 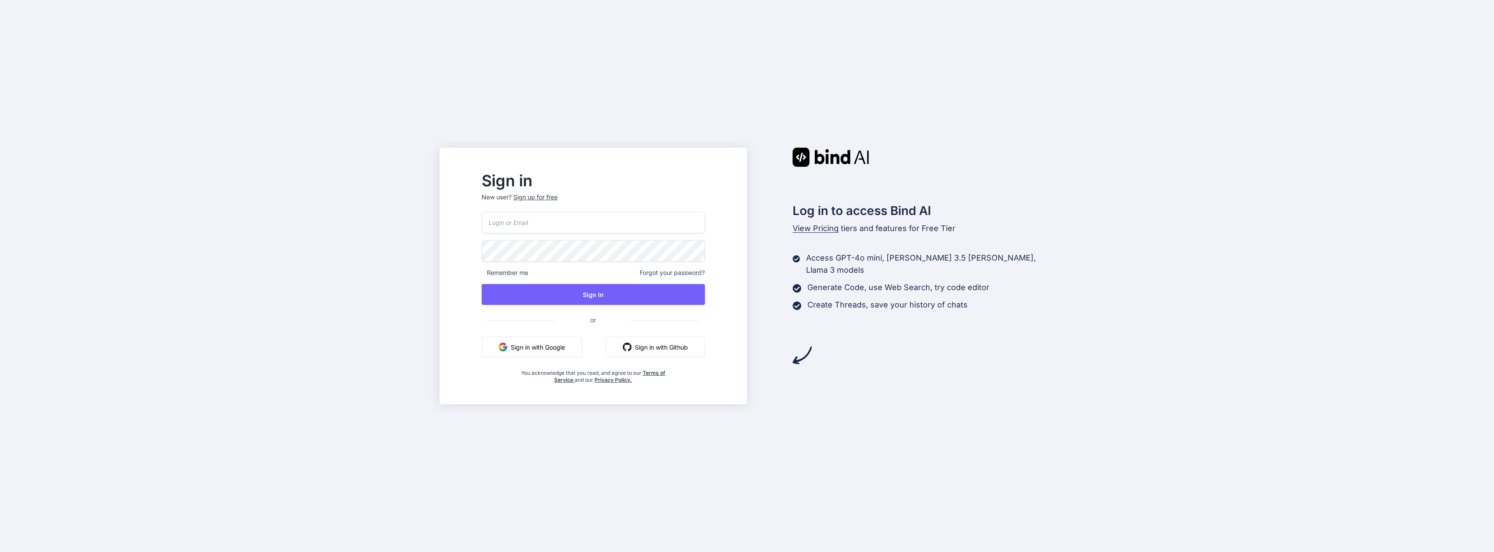 What do you see at coordinates (505, 273) in the screenshot?
I see `span: Remember me` at bounding box center [505, 273].